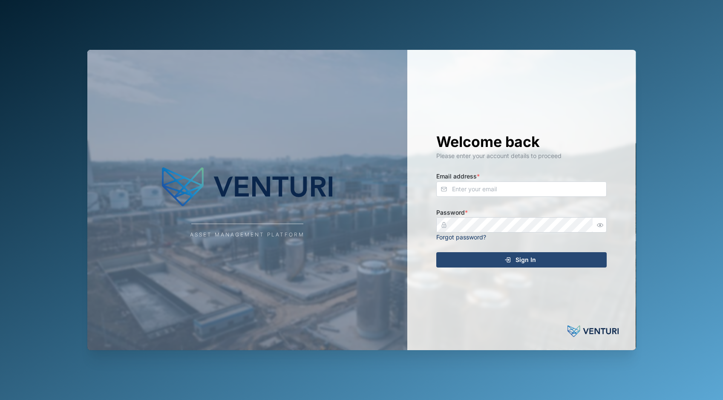 Image resolution: width=723 pixels, height=400 pixels. What do you see at coordinates (247, 187) in the screenshot?
I see `img: Company Logo` at bounding box center [247, 187].